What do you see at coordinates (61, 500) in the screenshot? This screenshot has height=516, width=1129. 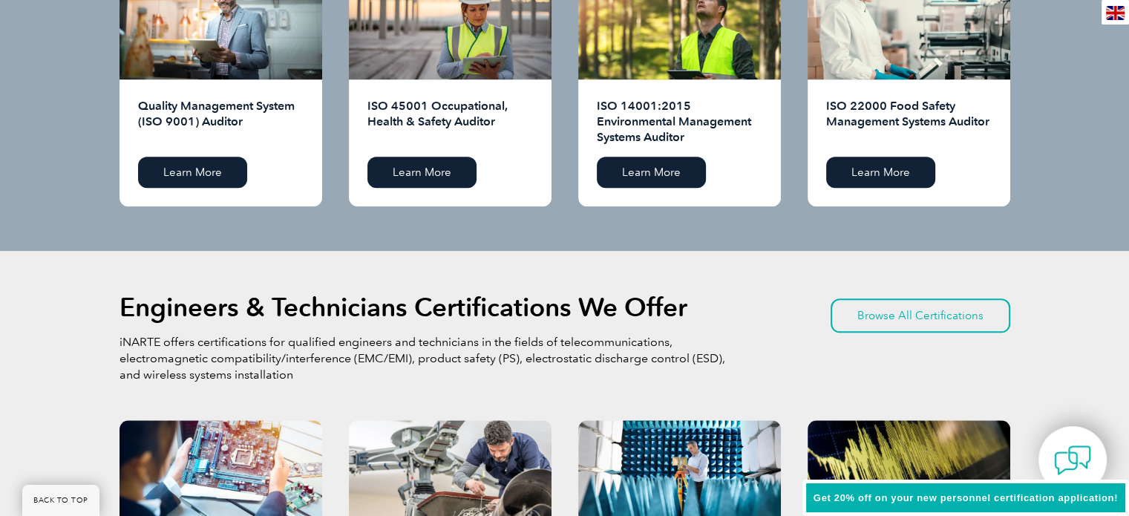 I see `a: BACK TO TOP` at bounding box center [61, 500].